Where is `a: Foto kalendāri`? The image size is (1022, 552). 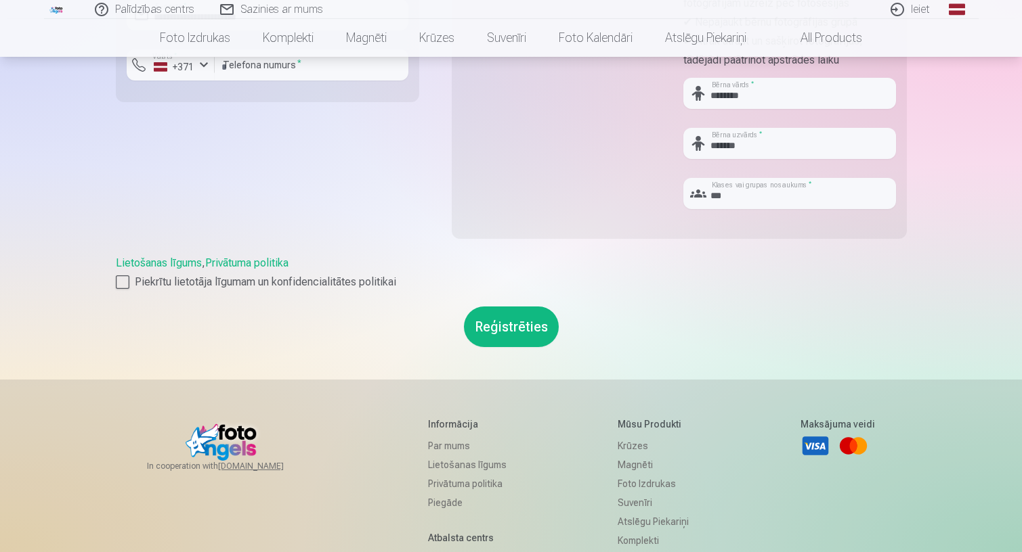 a: Foto kalendāri is located at coordinates (595, 38).